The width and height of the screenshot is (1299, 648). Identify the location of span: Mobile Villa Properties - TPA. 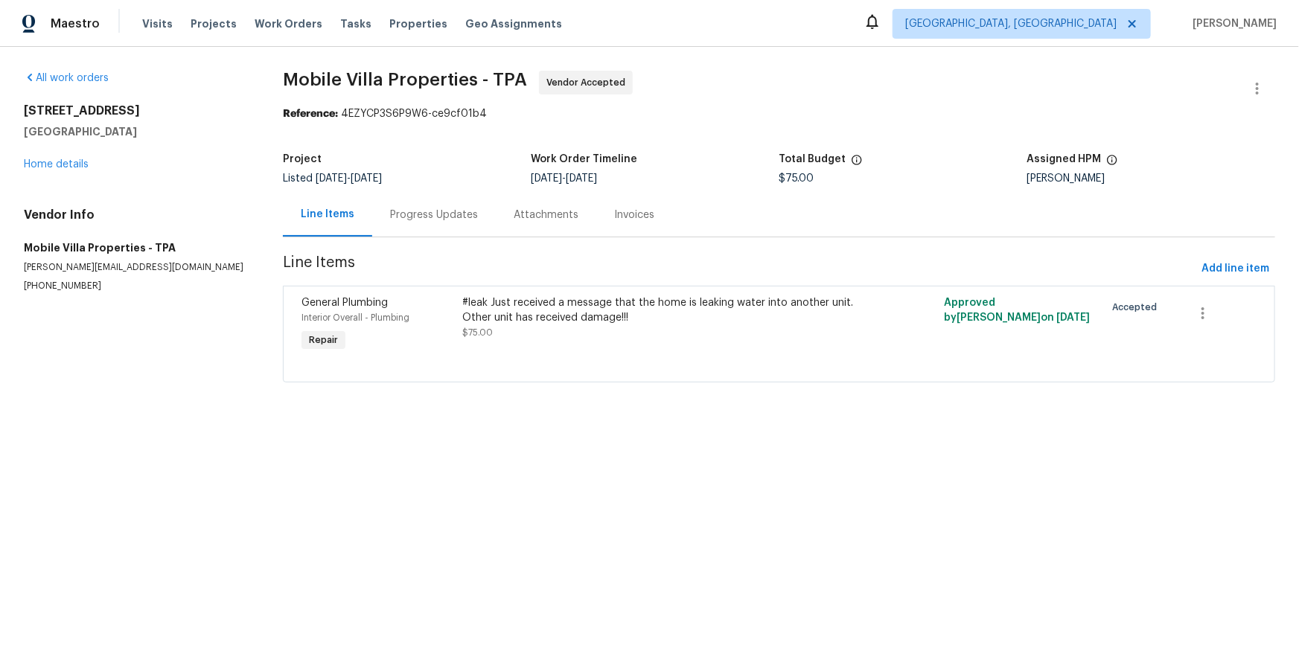
(405, 80).